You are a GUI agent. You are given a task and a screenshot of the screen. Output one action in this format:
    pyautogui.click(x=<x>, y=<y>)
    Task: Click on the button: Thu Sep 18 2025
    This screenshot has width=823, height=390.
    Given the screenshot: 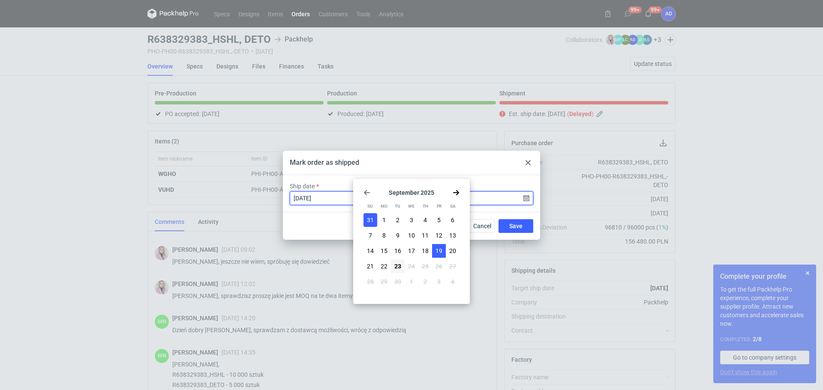 What is the action you would take?
    pyautogui.click(x=425, y=251)
    